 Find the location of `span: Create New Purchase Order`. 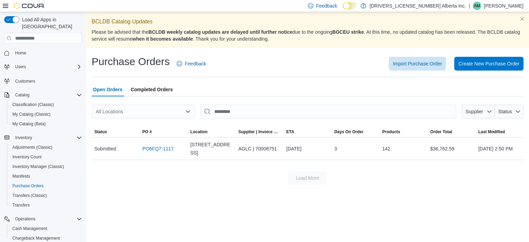

span: Create New Purchase Order is located at coordinates (489, 64).